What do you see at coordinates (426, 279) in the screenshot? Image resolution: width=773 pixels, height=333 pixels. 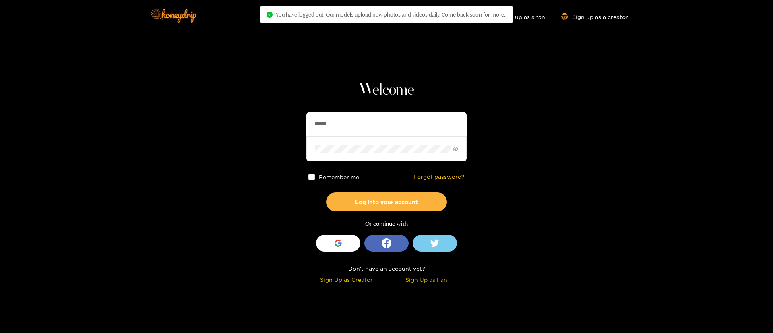 I see `div: Sign Up as Fan` at bounding box center [426, 279].